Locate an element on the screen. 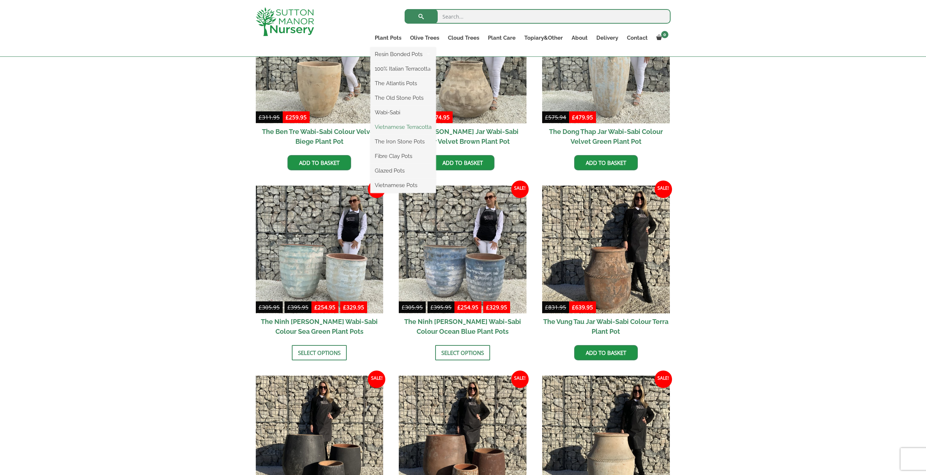 The height and width of the screenshot is (475, 926). a: About is located at coordinates (580, 38).